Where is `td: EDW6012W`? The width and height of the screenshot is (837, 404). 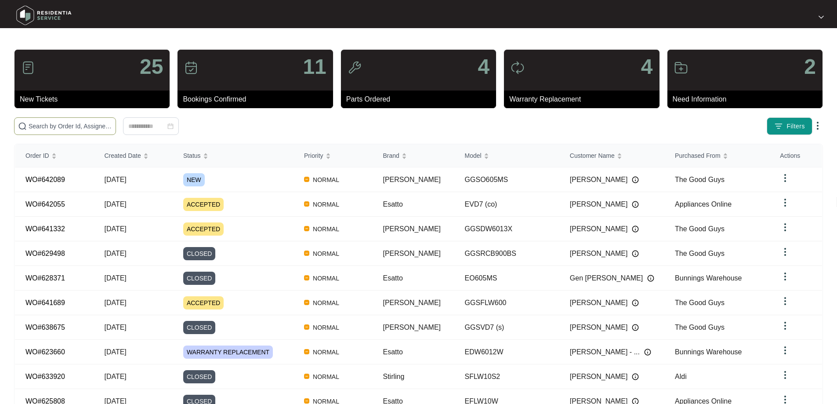 td: EDW6012W is located at coordinates (506, 352).